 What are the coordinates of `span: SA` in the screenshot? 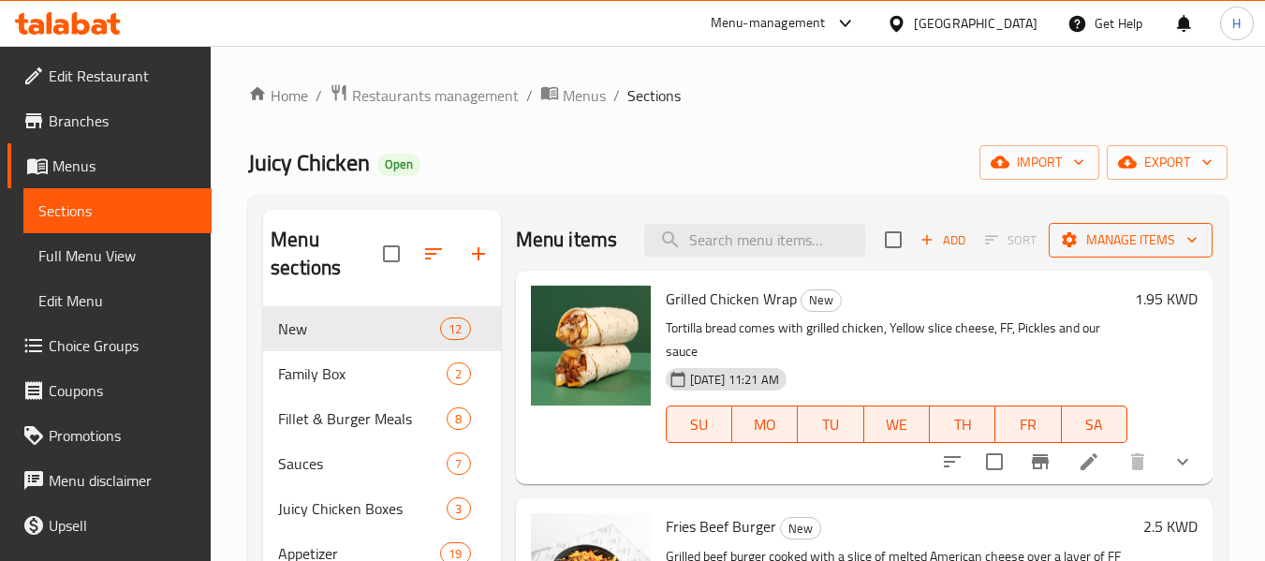 It's located at (1095, 424).